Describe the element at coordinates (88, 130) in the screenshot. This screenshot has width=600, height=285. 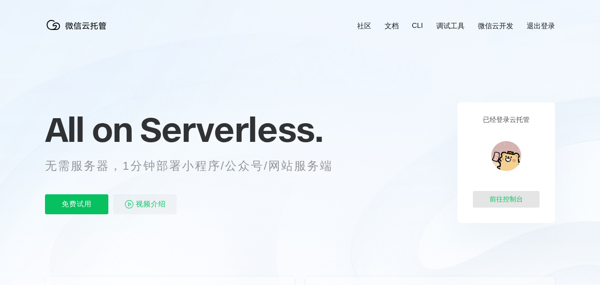
I see `span: All on` at that location.